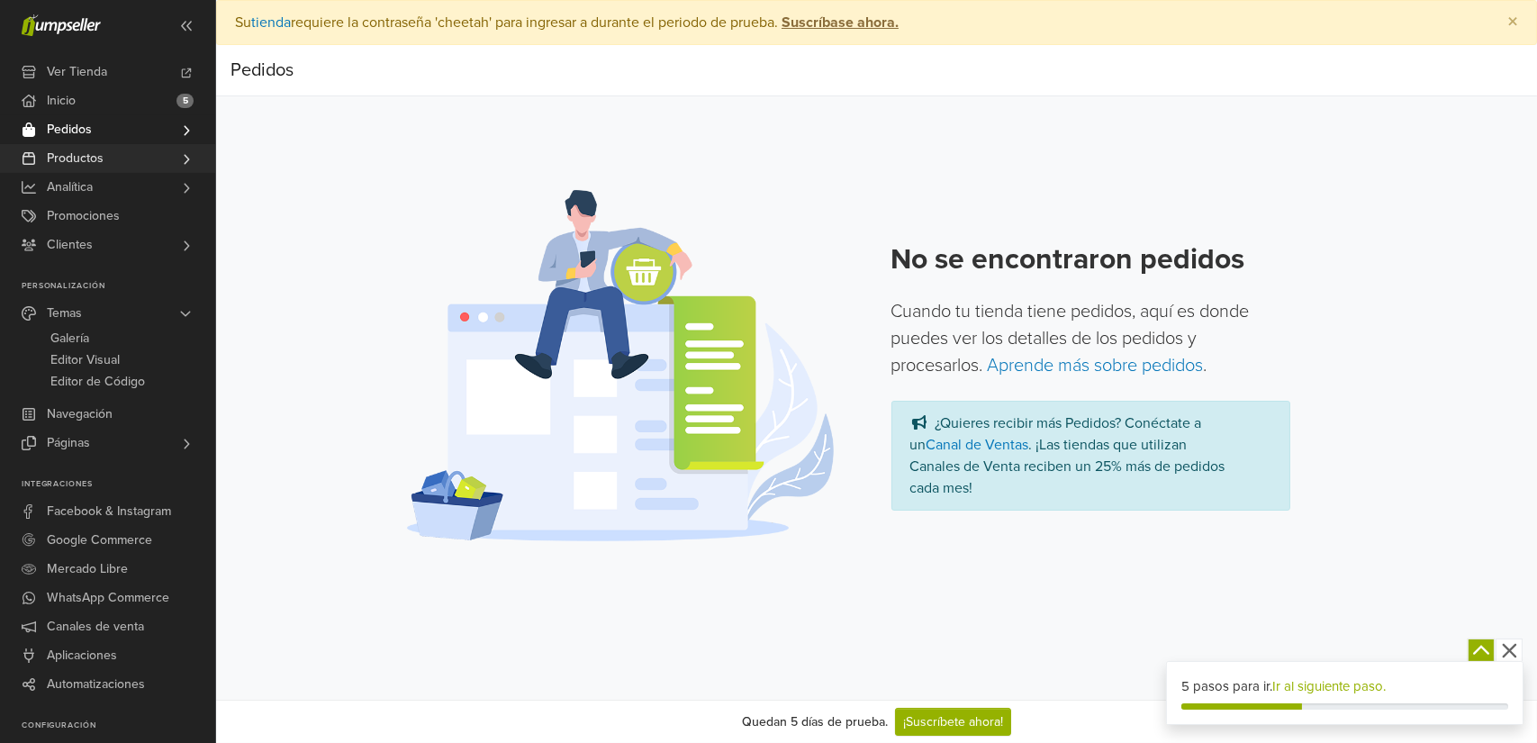 The height and width of the screenshot is (743, 1537). What do you see at coordinates (620, 366) in the screenshot?
I see `img: Orders` at bounding box center [620, 366].